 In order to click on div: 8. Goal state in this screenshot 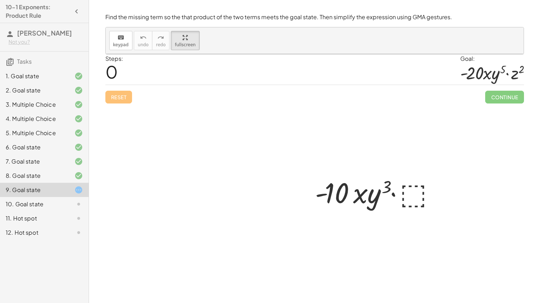, I will do `click(34, 176)`.